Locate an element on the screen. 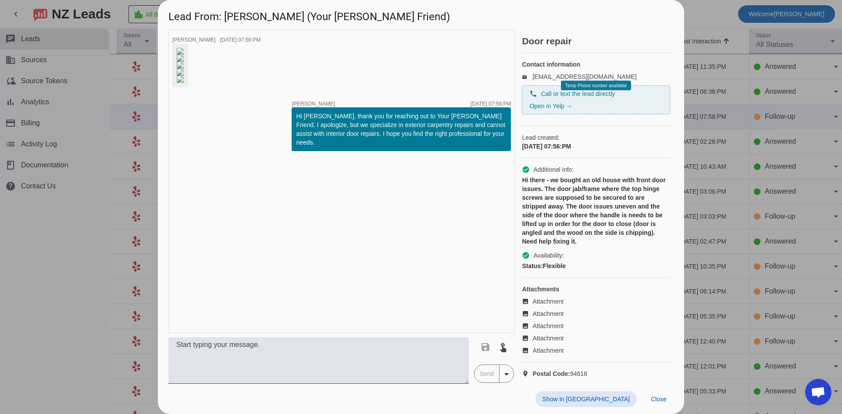  span: Call or text the lead directly is located at coordinates (577, 94).